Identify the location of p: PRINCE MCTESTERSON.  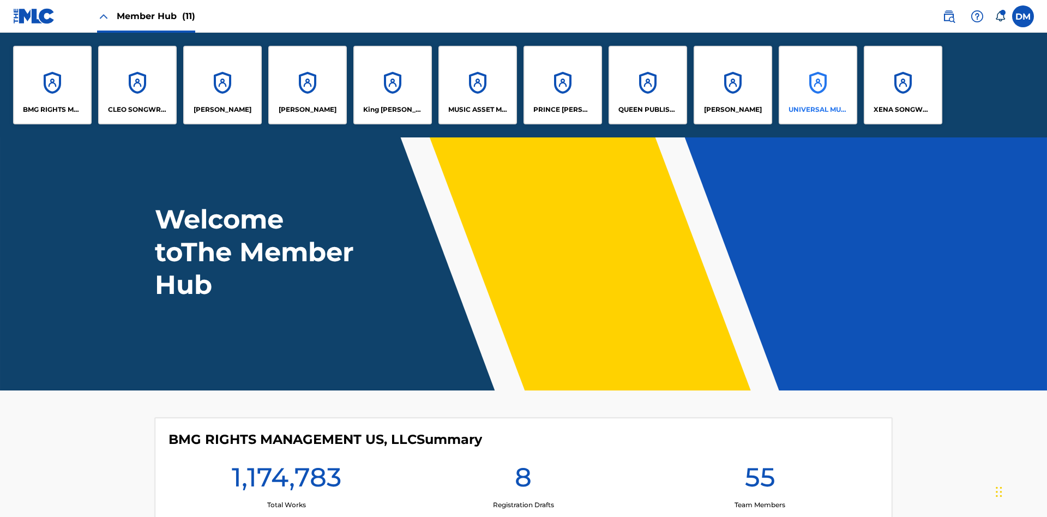
(563, 110).